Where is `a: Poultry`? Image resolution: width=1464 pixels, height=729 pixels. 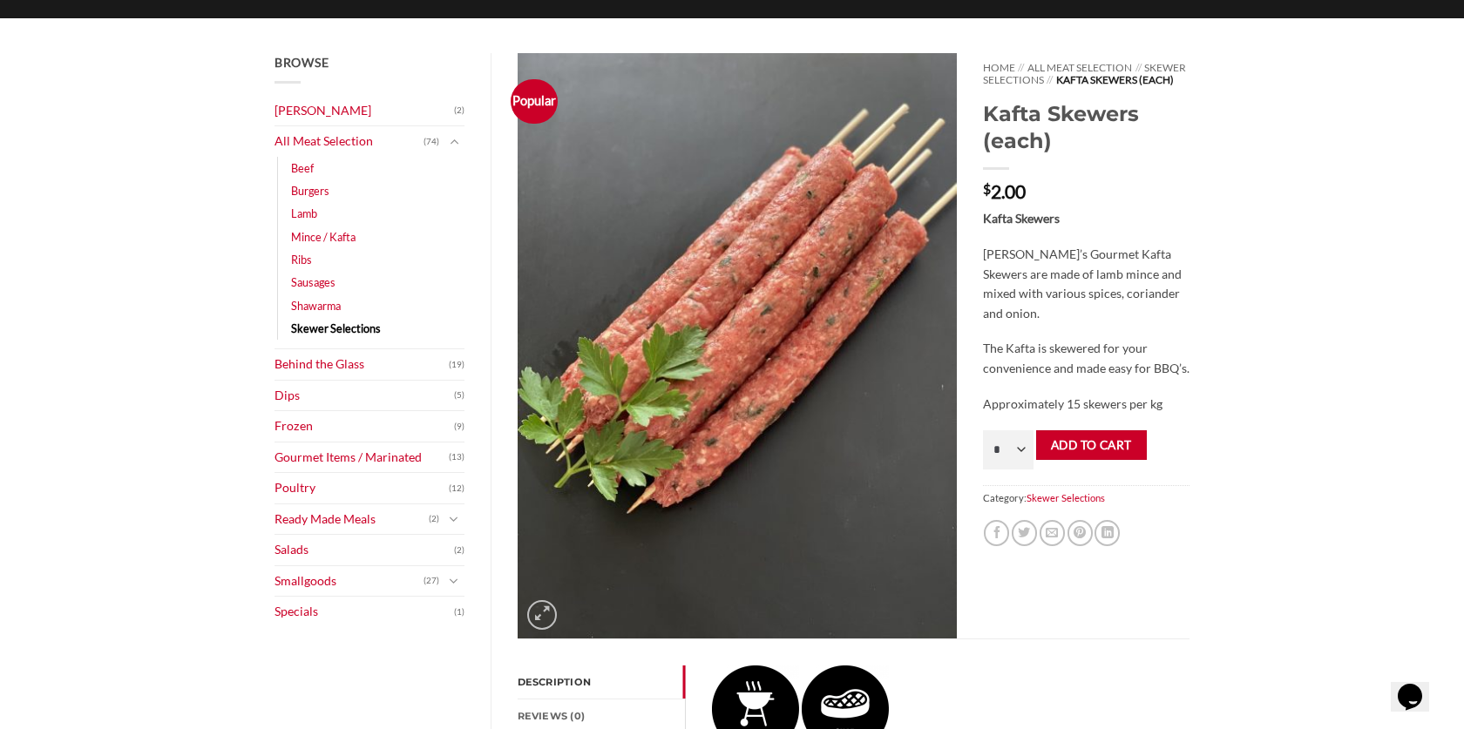 a: Poultry is located at coordinates (362, 488).